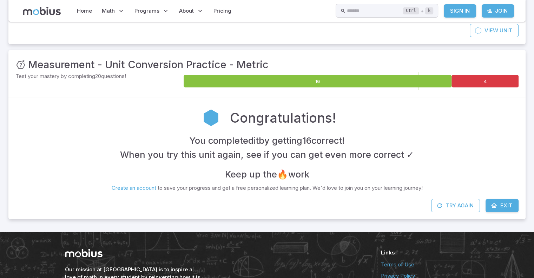 The image size is (534, 278). I want to click on p: Test your mastery by completing 20 questions!, so click(99, 76).